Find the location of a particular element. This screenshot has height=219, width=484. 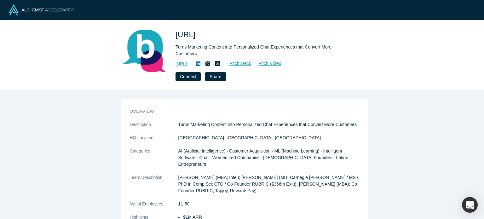

p: Turns Marketing Content into Personalized Chat Experiences that Convert More Customers is located at coordinates (269, 124).